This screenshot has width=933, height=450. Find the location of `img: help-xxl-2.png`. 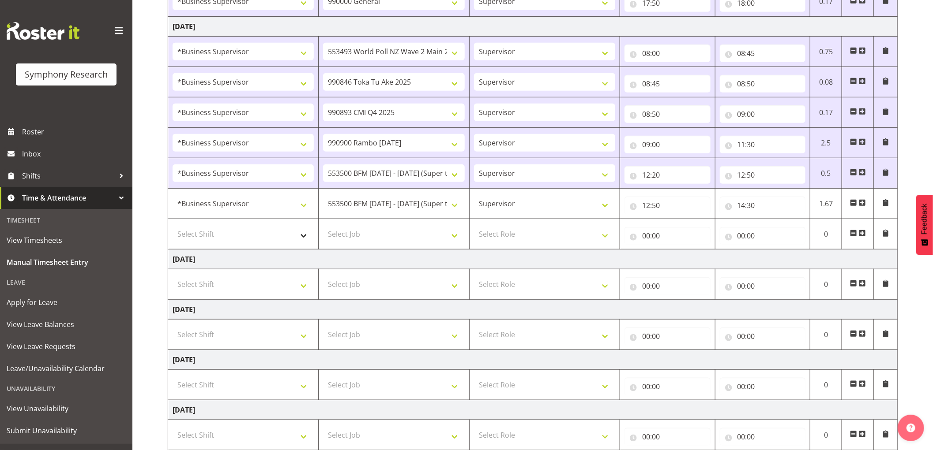

img: help-xxl-2.png is located at coordinates (911, 428).